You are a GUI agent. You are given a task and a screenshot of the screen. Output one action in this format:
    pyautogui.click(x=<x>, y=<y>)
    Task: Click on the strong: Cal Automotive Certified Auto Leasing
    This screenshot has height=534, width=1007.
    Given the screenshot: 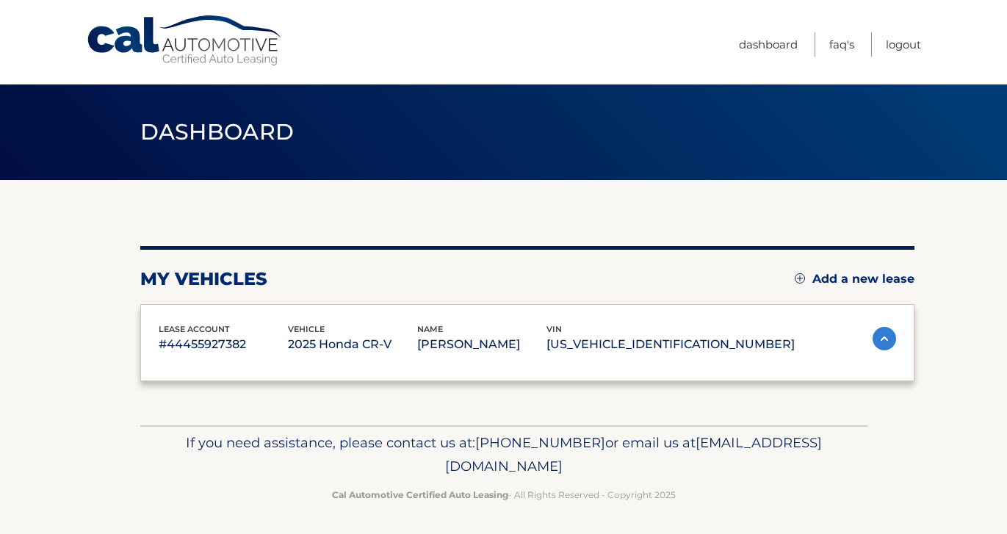 What is the action you would take?
    pyautogui.click(x=420, y=494)
    